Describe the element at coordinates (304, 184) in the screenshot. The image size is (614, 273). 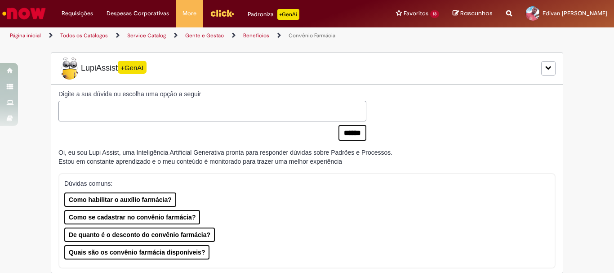
I see `p: Dúvidas comuns:` at that location.